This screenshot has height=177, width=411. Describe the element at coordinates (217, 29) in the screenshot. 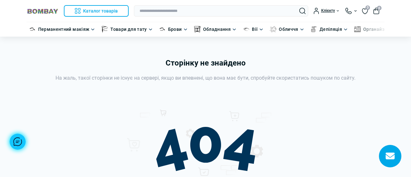

I see `a: Обладнання` at that location.